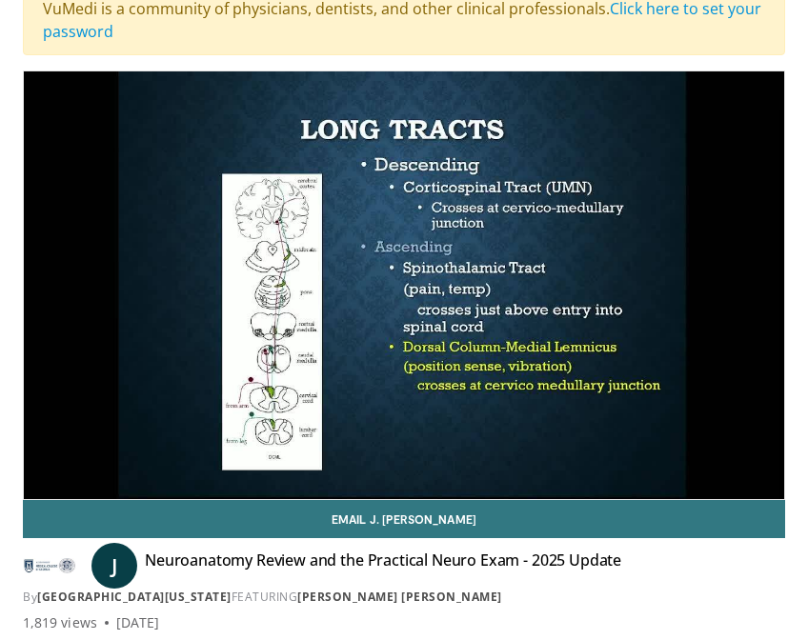  Describe the element at coordinates (383, 566) in the screenshot. I see `h4: Neuroanatomy Review and the Practical Neuro Exam - 2025 Update` at that location.